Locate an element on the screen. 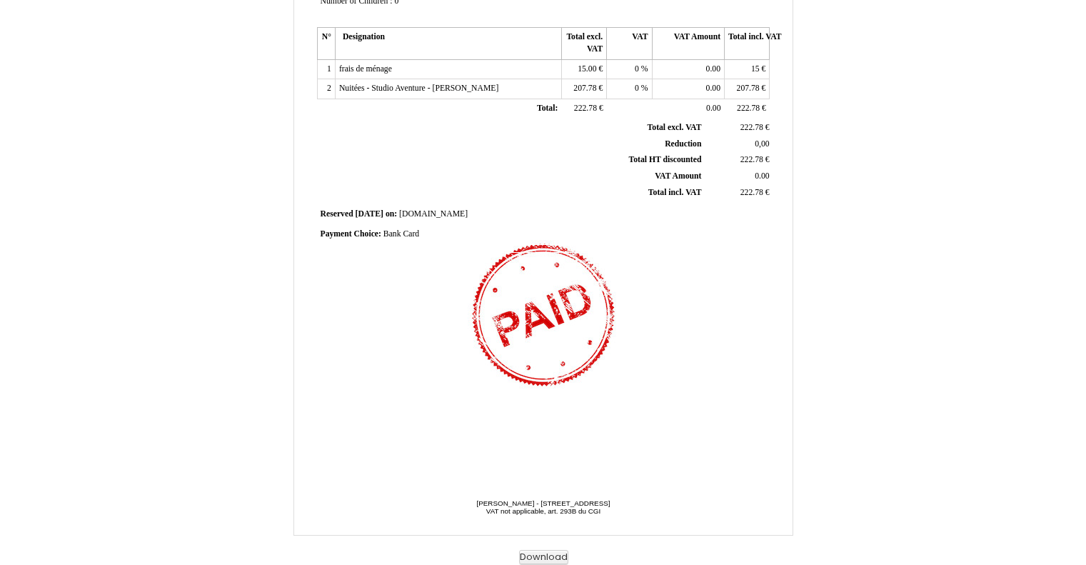 The image size is (1086, 565). th: Designation is located at coordinates (448, 44).